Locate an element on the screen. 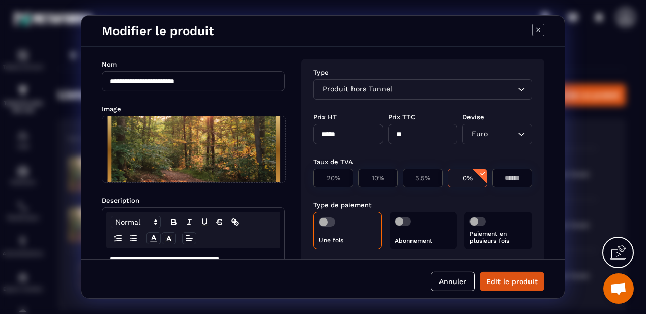 The width and height of the screenshot is (646, 314). label: Nom is located at coordinates (109, 64).